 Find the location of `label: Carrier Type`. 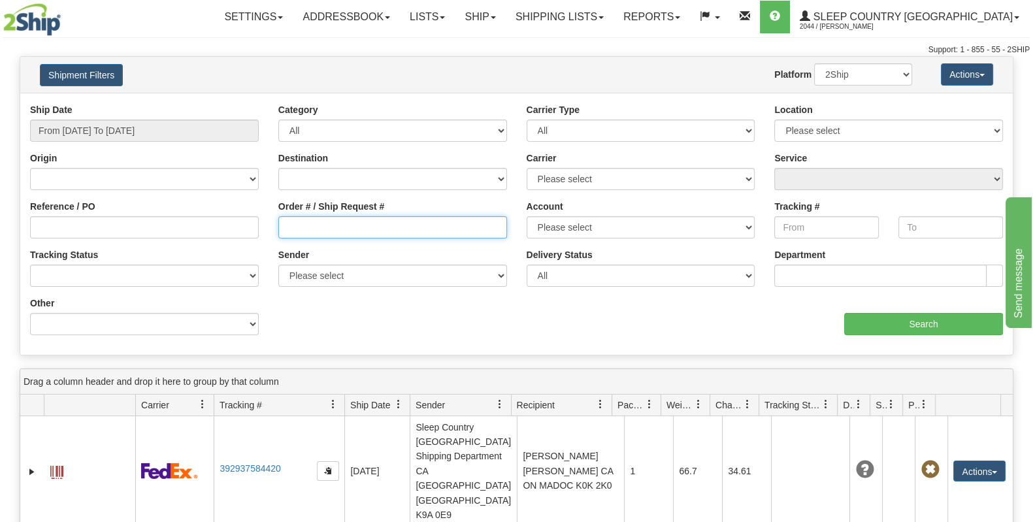

label: Carrier Type is located at coordinates (553, 110).